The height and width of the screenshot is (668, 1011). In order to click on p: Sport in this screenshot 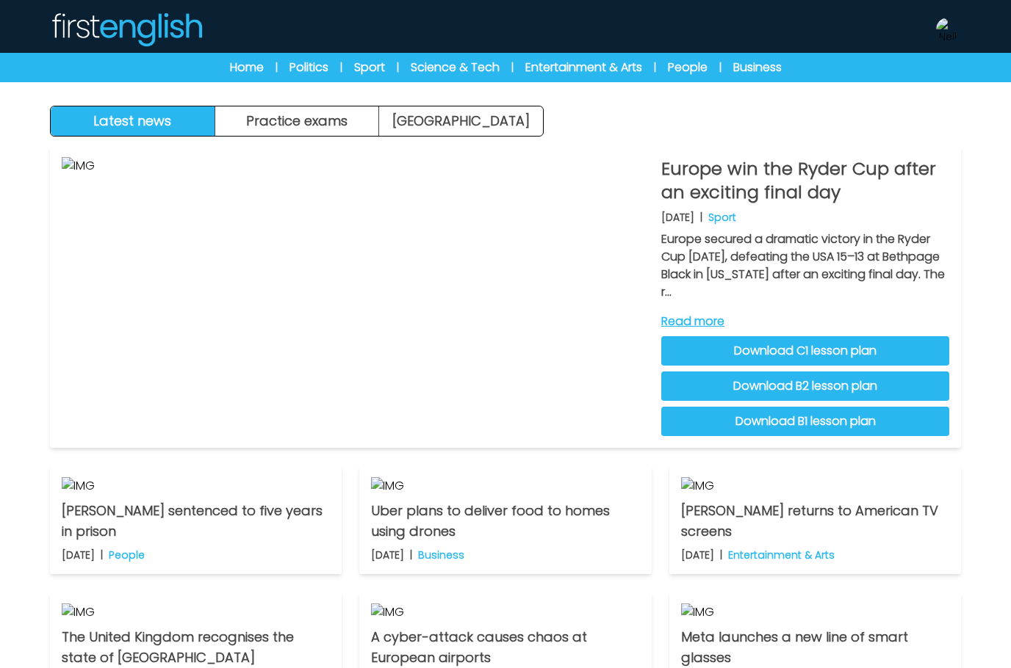, I will do `click(722, 217)`.